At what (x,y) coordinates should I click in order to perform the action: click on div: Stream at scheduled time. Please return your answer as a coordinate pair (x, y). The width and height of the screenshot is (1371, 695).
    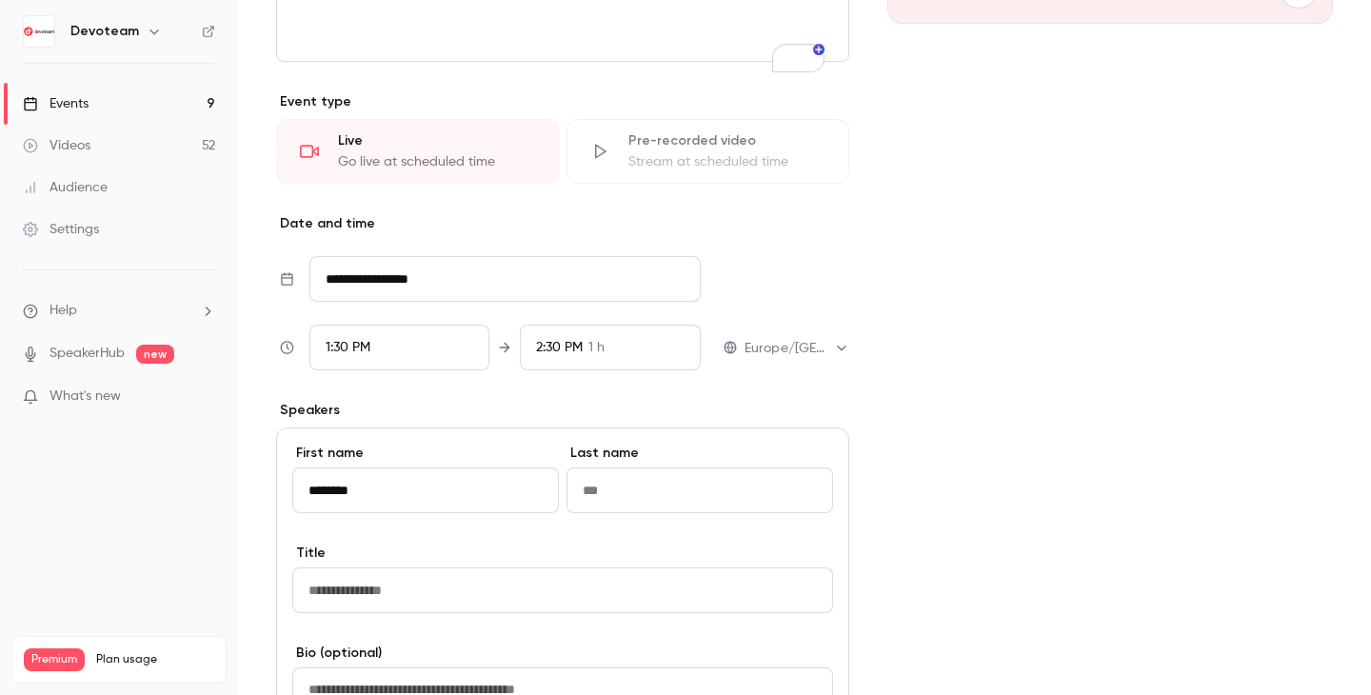
    Looking at the image, I should click on (726, 162).